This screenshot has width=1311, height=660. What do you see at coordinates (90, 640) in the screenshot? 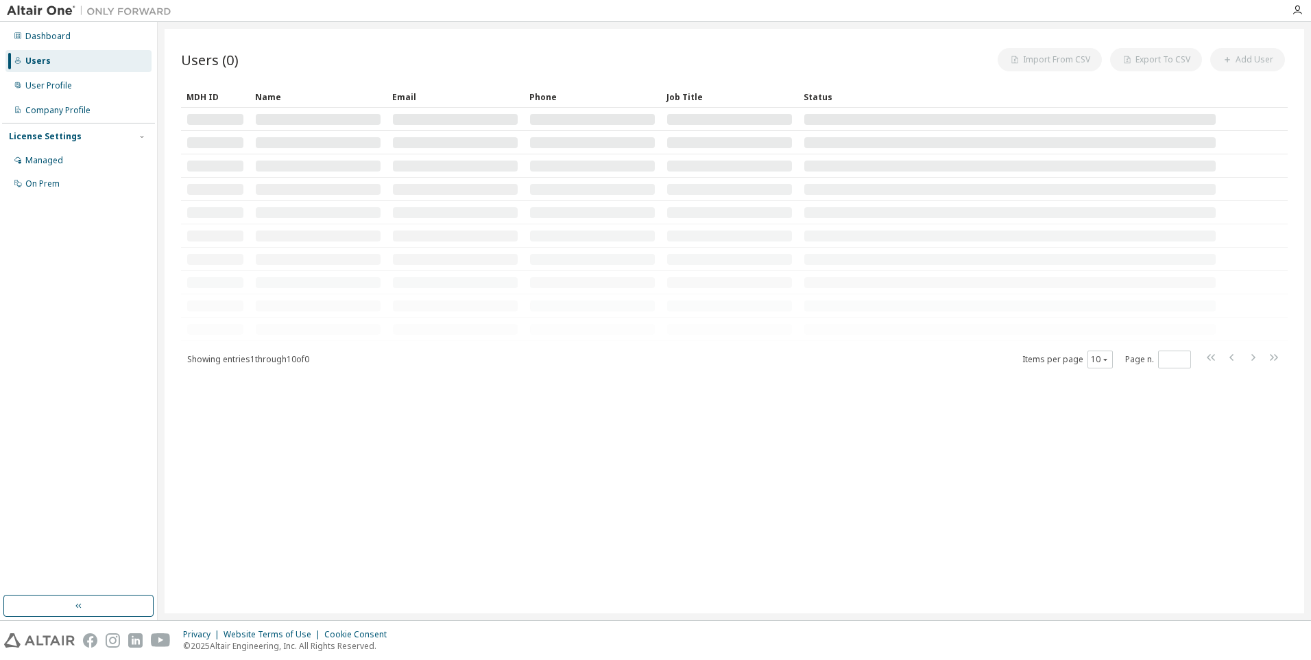
I see `img: facebook.svg` at bounding box center [90, 640].